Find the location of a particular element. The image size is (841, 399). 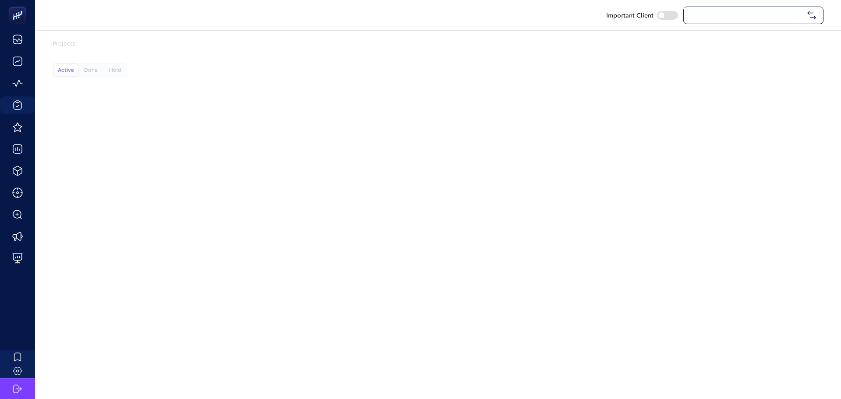

div: Hold is located at coordinates (115, 70).